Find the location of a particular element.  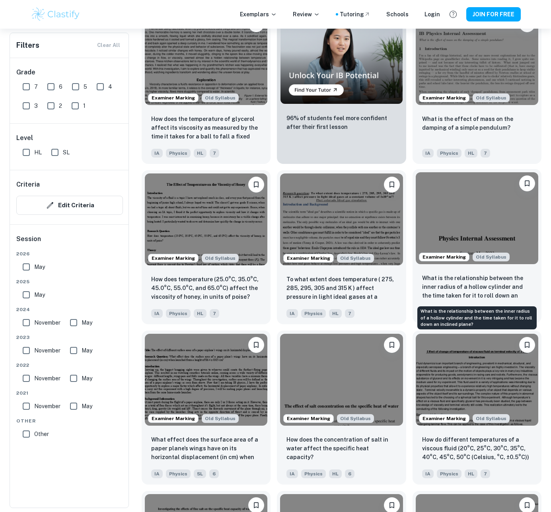

p: Exemplars is located at coordinates (258, 14).